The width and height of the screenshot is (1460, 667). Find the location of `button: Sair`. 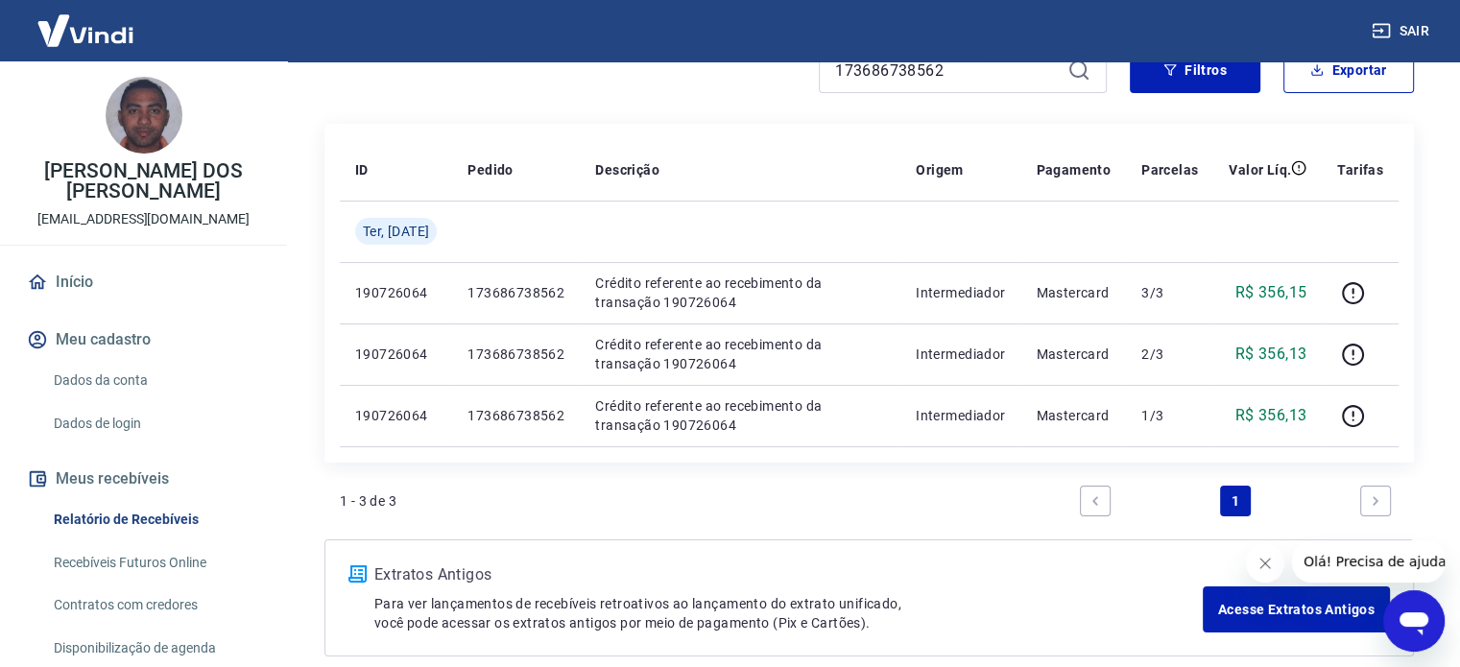

button: Sair is located at coordinates (1402, 31).